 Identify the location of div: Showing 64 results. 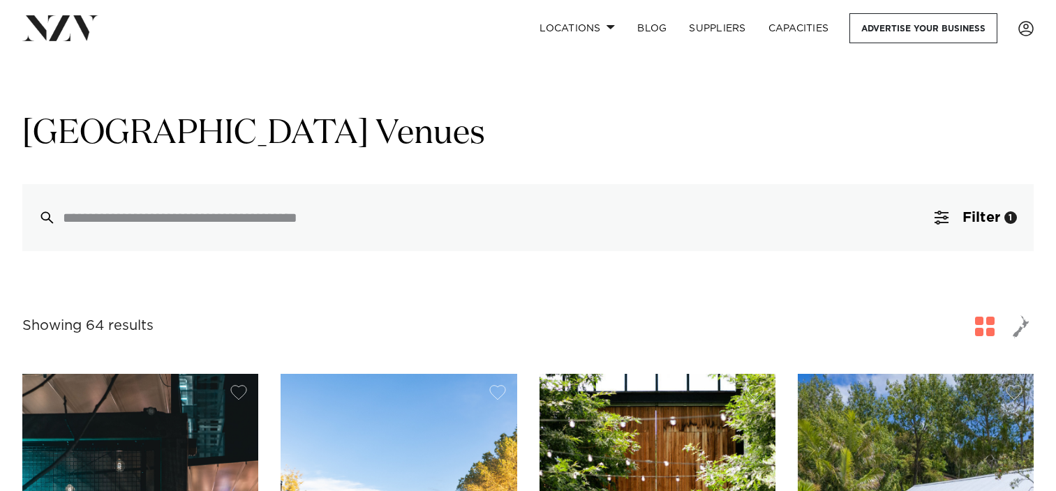
(88, 326).